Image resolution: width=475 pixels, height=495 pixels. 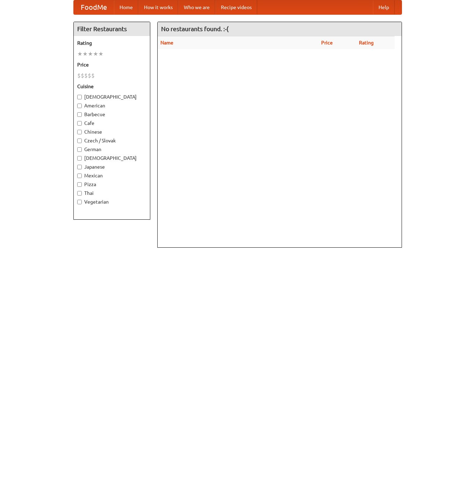 I want to click on label: Mexican, so click(x=112, y=176).